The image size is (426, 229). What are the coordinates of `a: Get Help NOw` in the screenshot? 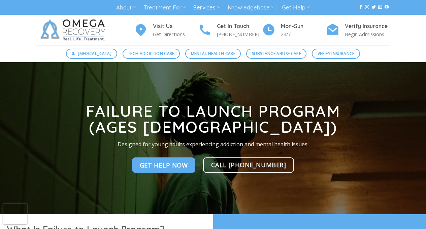 It's located at (164, 165).